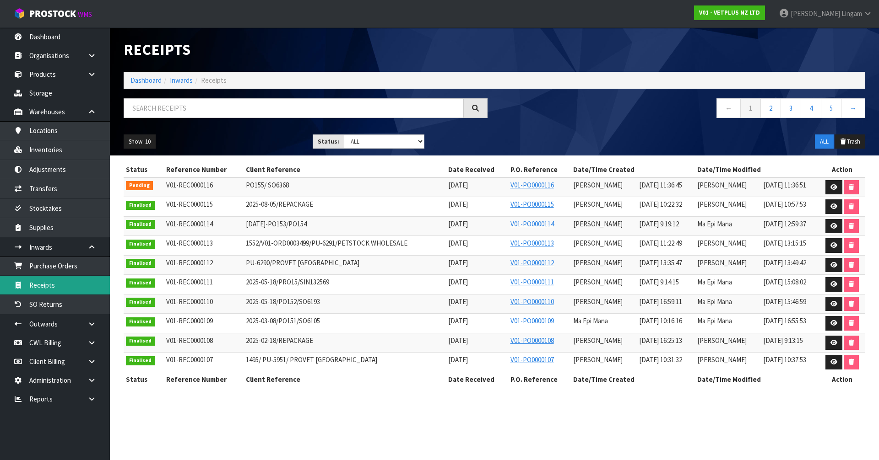 The height and width of the screenshot is (460, 879). What do you see at coordinates (305, 49) in the screenshot?
I see `h1: Receipts` at bounding box center [305, 49].